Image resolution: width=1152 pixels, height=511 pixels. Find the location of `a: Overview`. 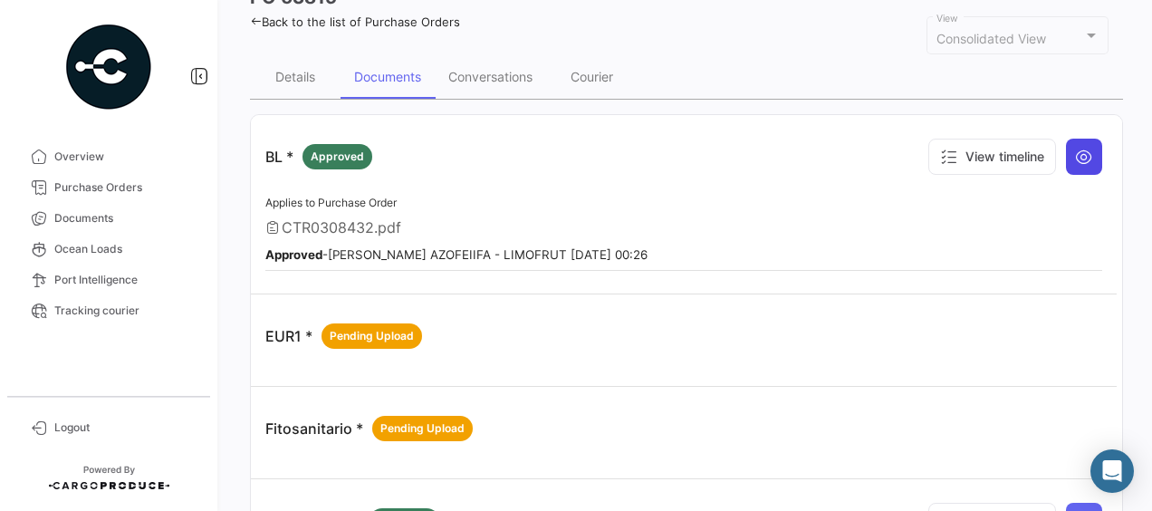

a: Overview is located at coordinates (109, 157).